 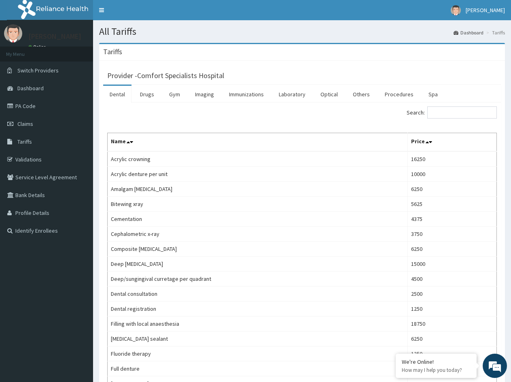 I want to click on td: 4375, so click(x=452, y=219).